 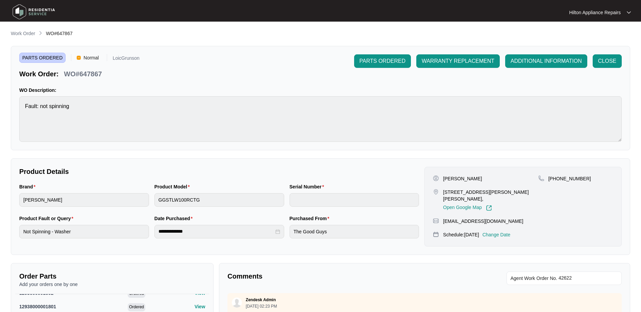 What do you see at coordinates (320, 119) in the screenshot?
I see `textarea: Fault: not spinning` at bounding box center [320, 119].